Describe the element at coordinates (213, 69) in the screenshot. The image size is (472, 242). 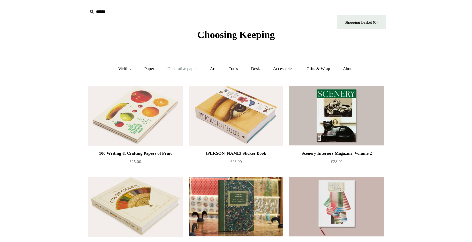
I see `a: Art` at that location.